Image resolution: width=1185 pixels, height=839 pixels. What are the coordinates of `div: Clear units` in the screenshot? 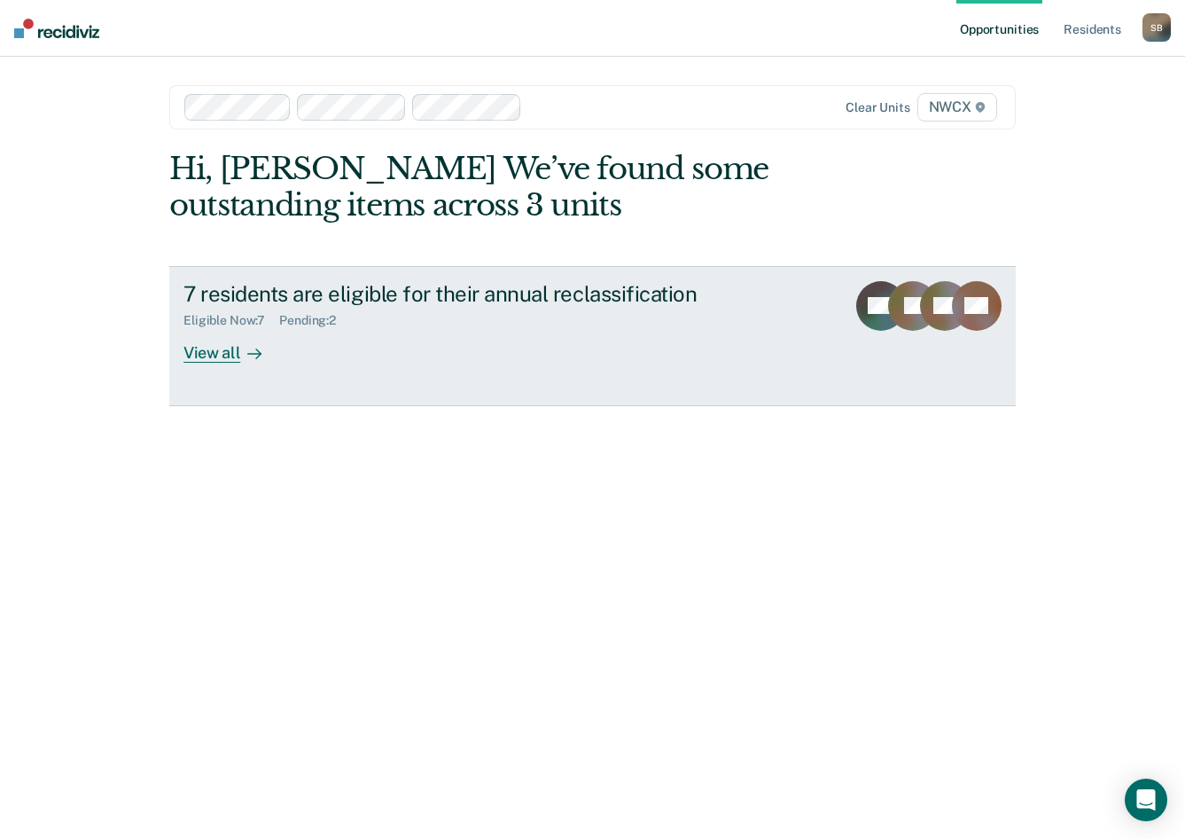 It's located at (878, 107).